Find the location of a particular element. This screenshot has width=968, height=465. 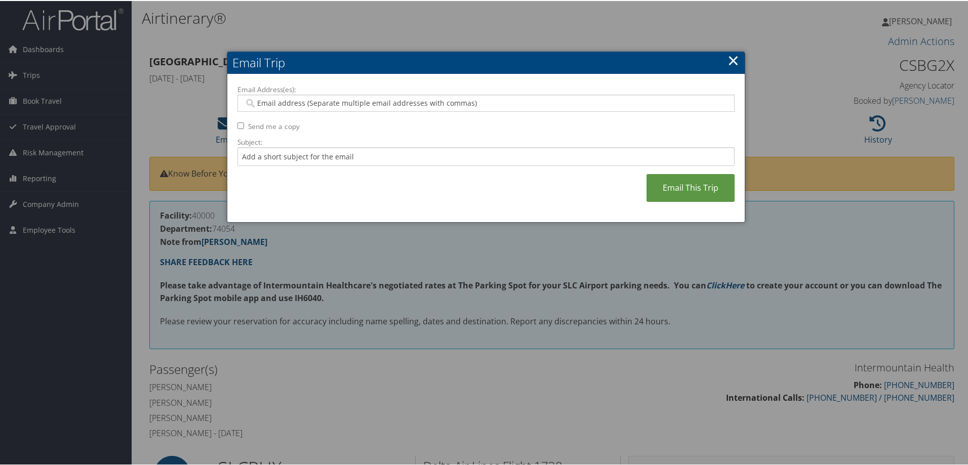

a: Email This Trip is located at coordinates (691, 187).